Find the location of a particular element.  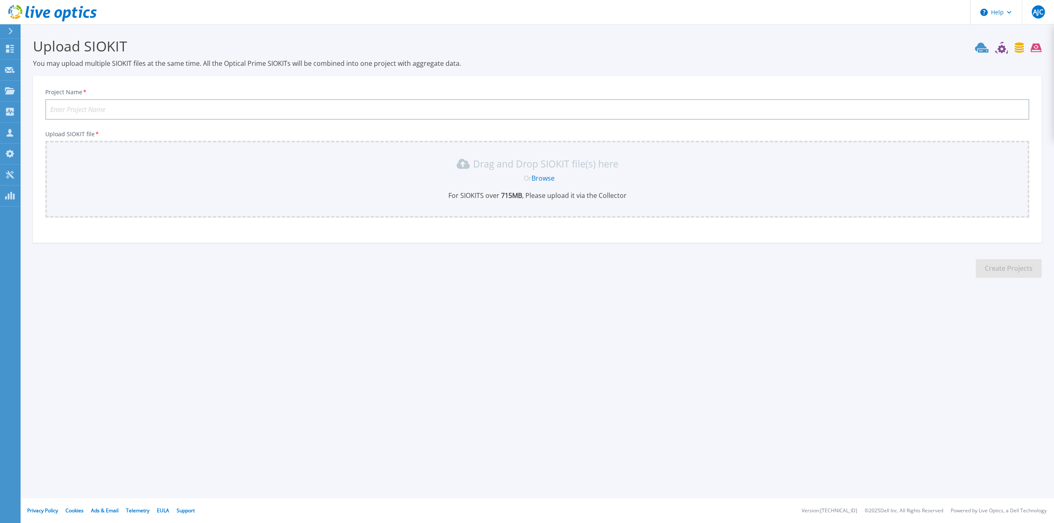

p: For SIOKITS over , Please upload it via the Collector is located at coordinates (537, 196).